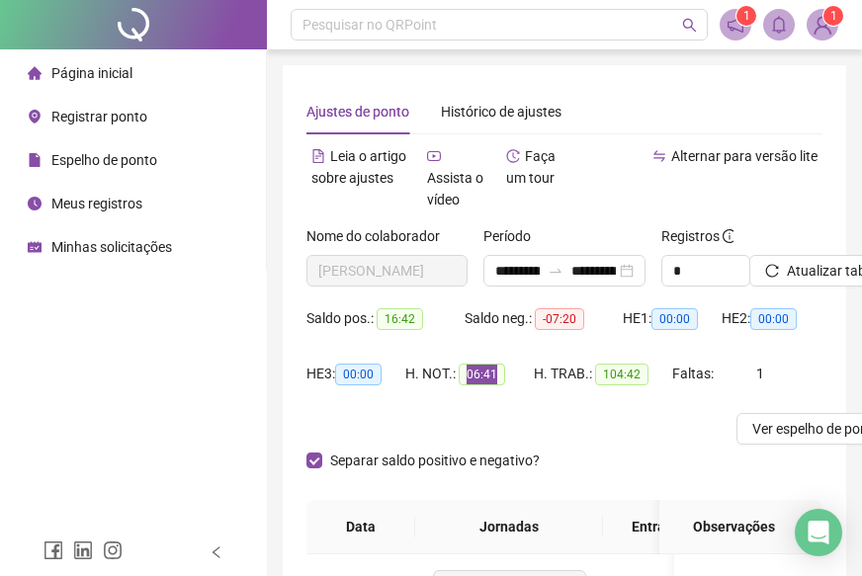  I want to click on span: file, so click(35, 160).